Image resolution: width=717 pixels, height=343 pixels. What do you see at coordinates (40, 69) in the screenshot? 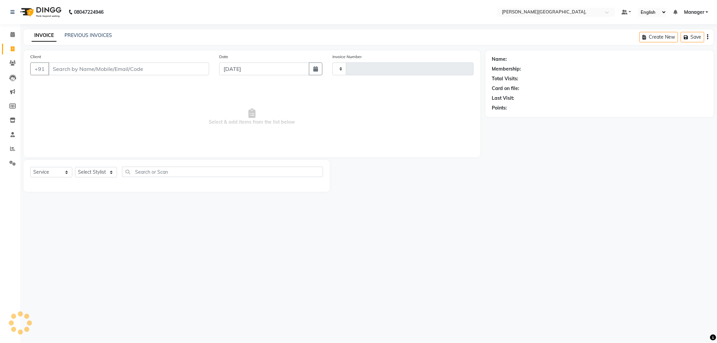
I see `button: +91` at bounding box center [40, 69].